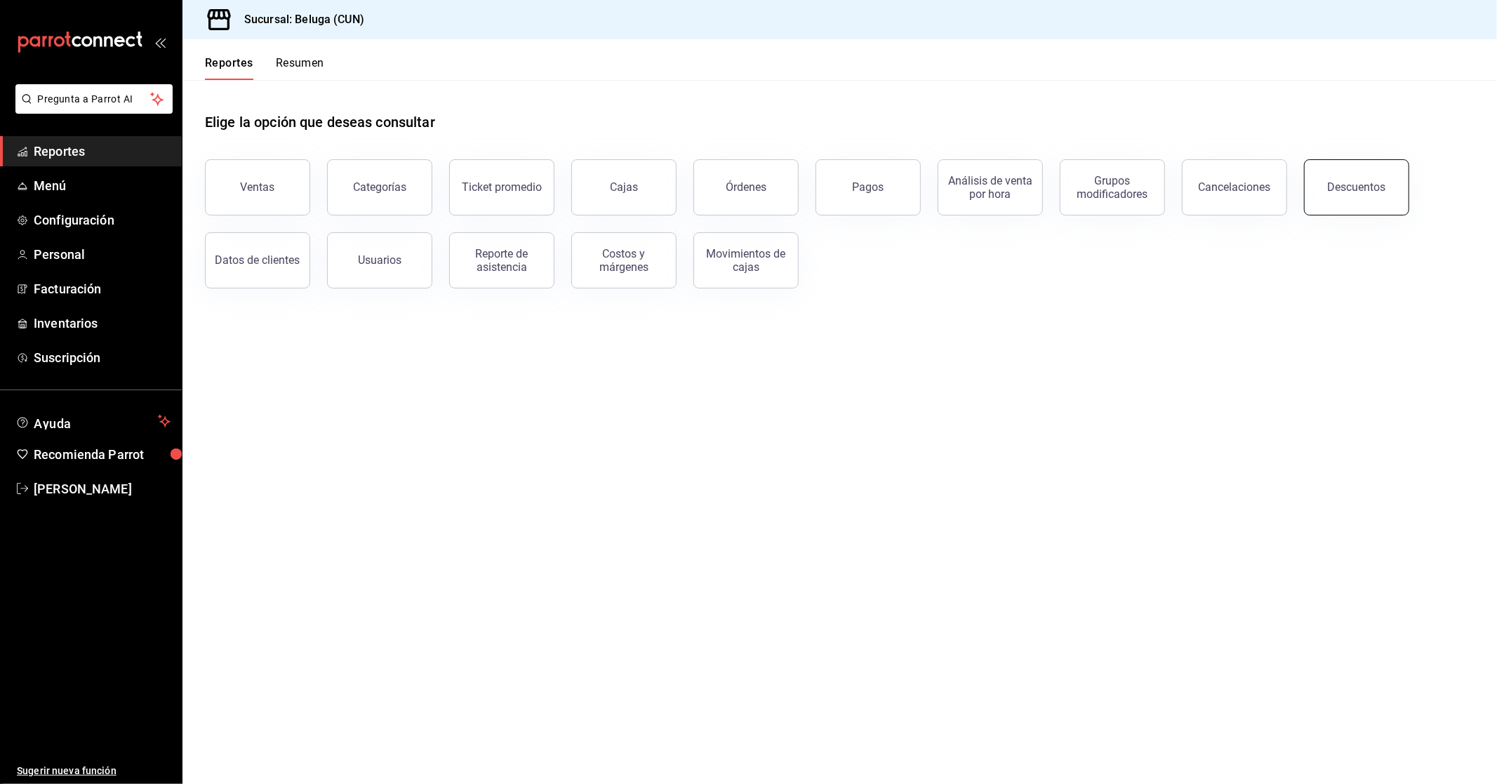  I want to click on button: Pagos, so click(868, 187).